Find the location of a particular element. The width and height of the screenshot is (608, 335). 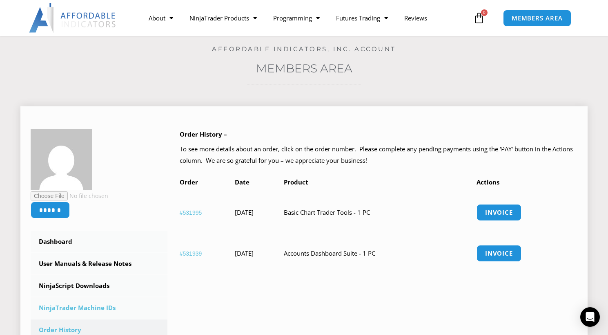

span: Order is located at coordinates (189, 182).